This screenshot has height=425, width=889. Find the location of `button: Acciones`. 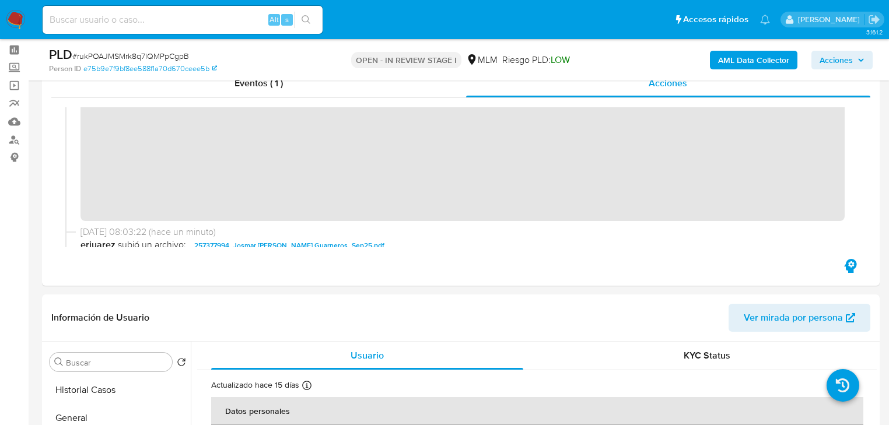

button: Acciones is located at coordinates (842, 60).